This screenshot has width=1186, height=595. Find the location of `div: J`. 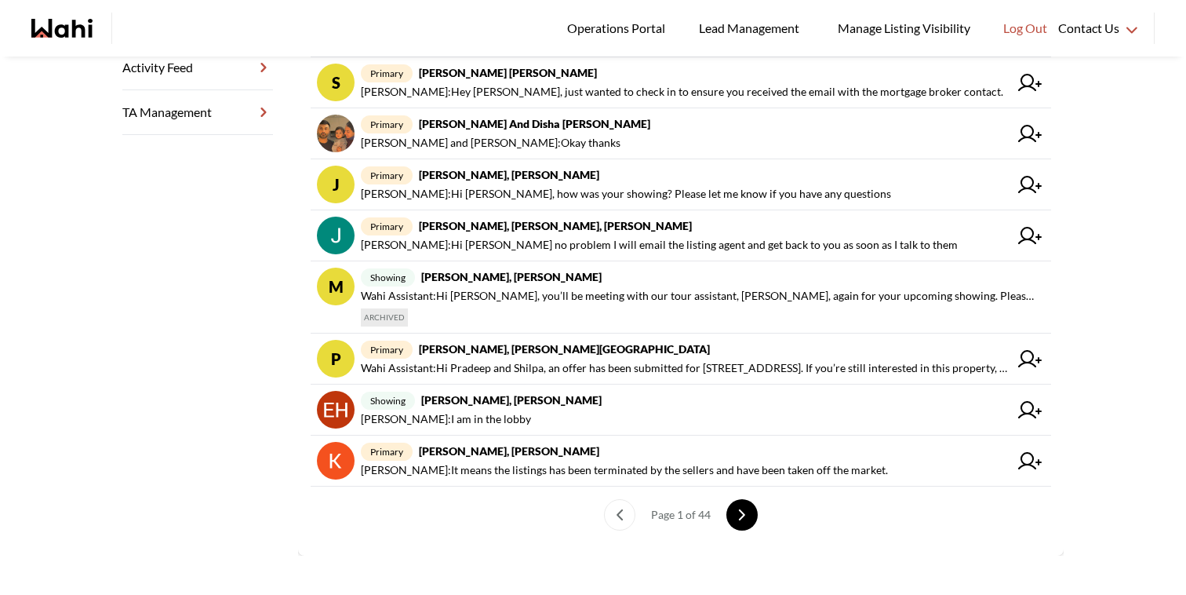

div: J is located at coordinates (336, 184).